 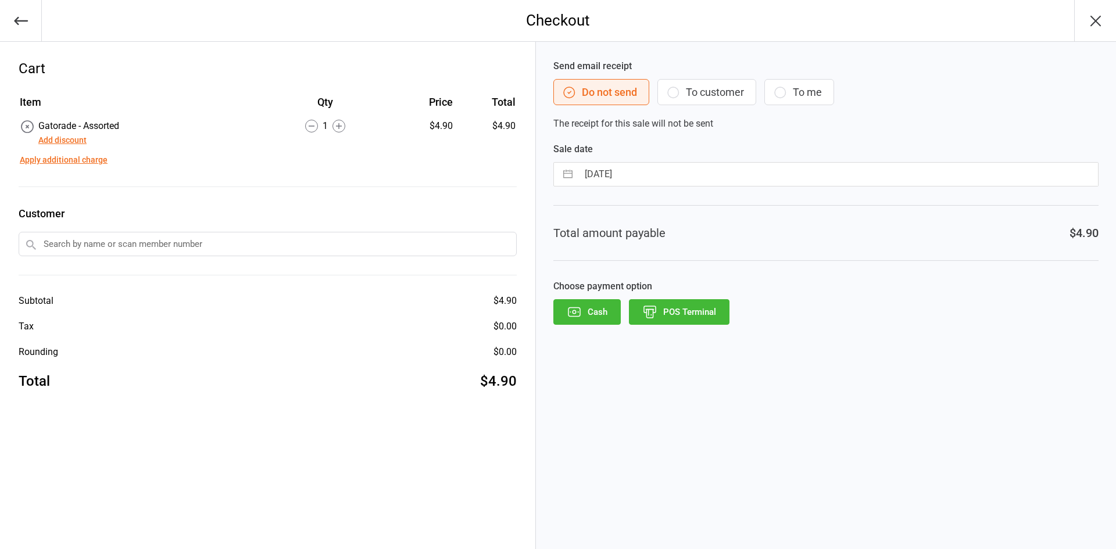 What do you see at coordinates (62, 140) in the screenshot?
I see `button: Add discount` at bounding box center [62, 140].